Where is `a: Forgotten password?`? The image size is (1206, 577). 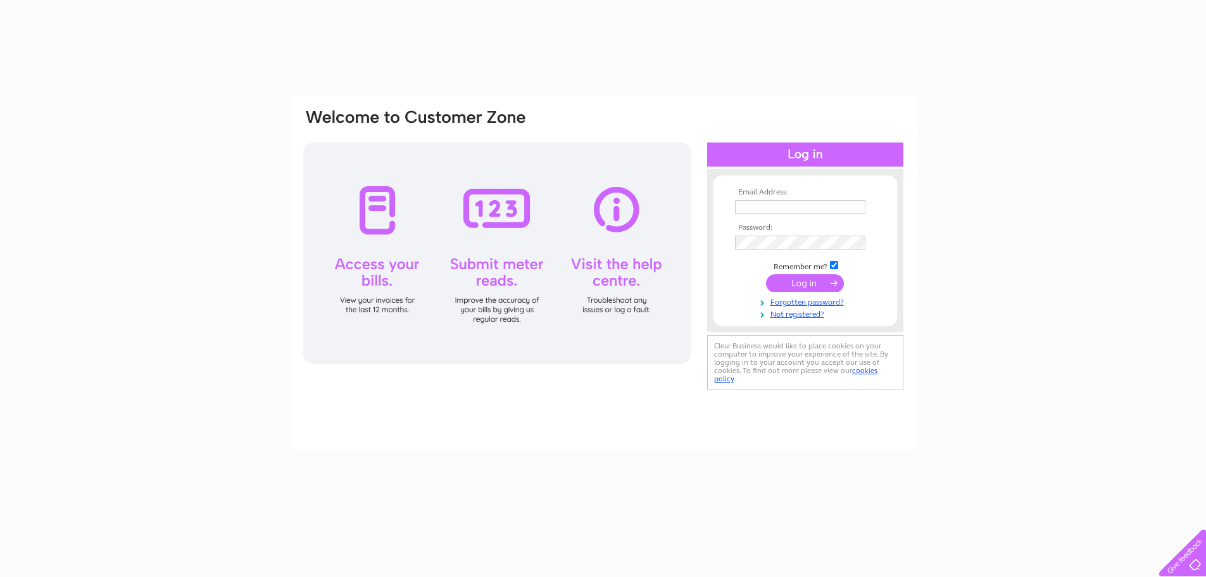 a: Forgotten password? is located at coordinates (807, 301).